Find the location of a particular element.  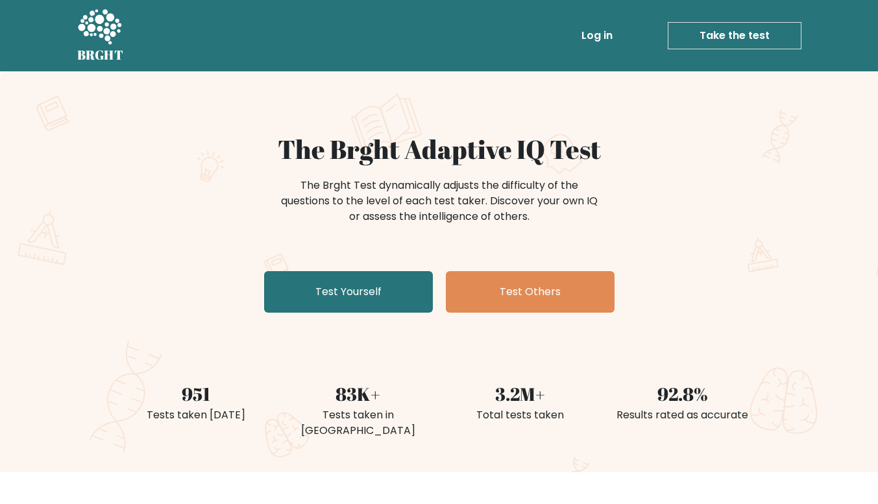

a: Test Yourself is located at coordinates (348, 292).